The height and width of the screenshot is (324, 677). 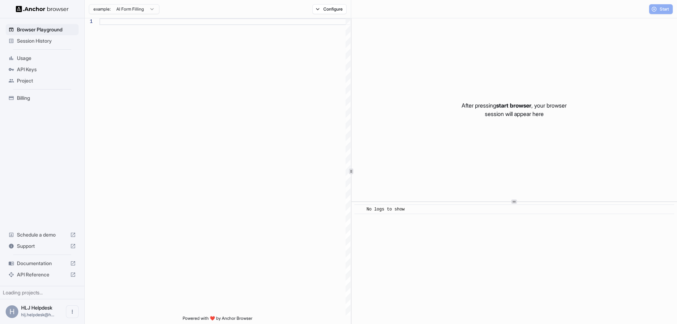 I want to click on span: Browser Playground, so click(x=46, y=30).